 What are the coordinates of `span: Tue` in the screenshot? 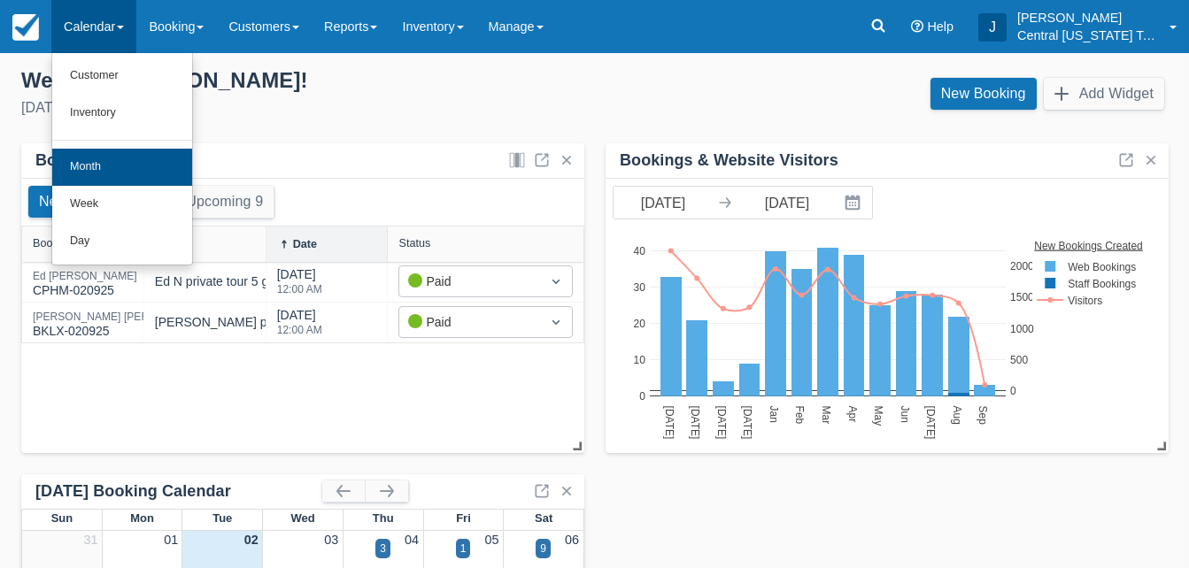 It's located at (222, 518).